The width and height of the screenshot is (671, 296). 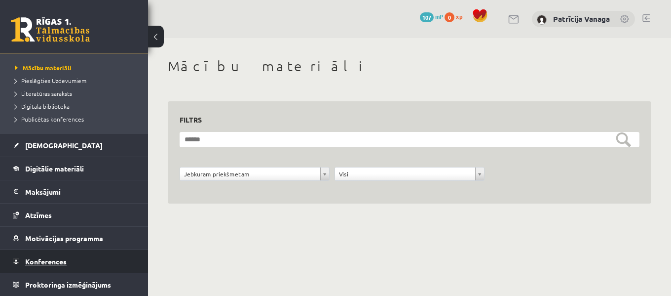 I want to click on span: Literatūras saraksts, so click(x=43, y=93).